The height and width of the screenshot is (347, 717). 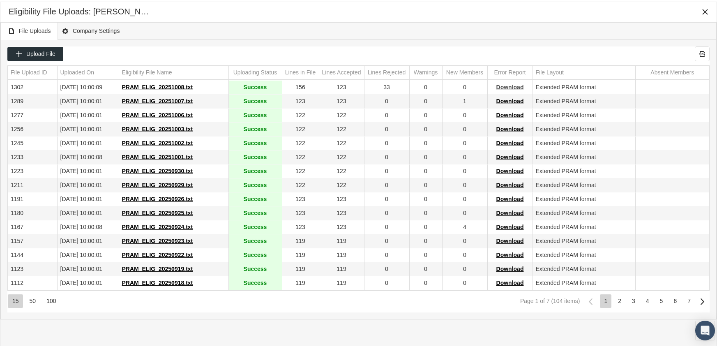 What do you see at coordinates (510, 71) in the screenshot?
I see `div: Error Report` at bounding box center [510, 71].